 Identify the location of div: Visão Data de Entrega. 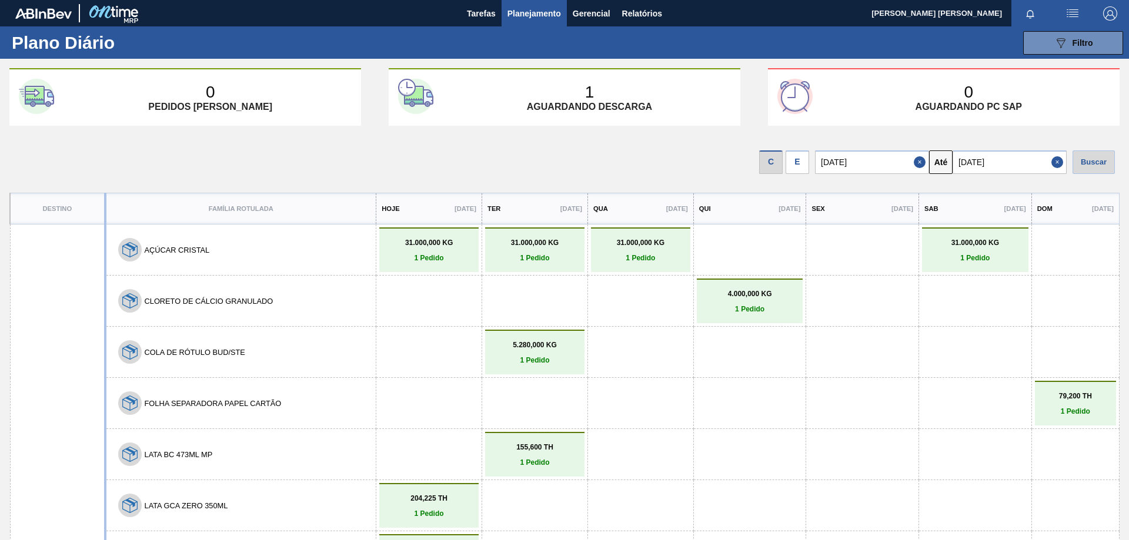
(797, 160).